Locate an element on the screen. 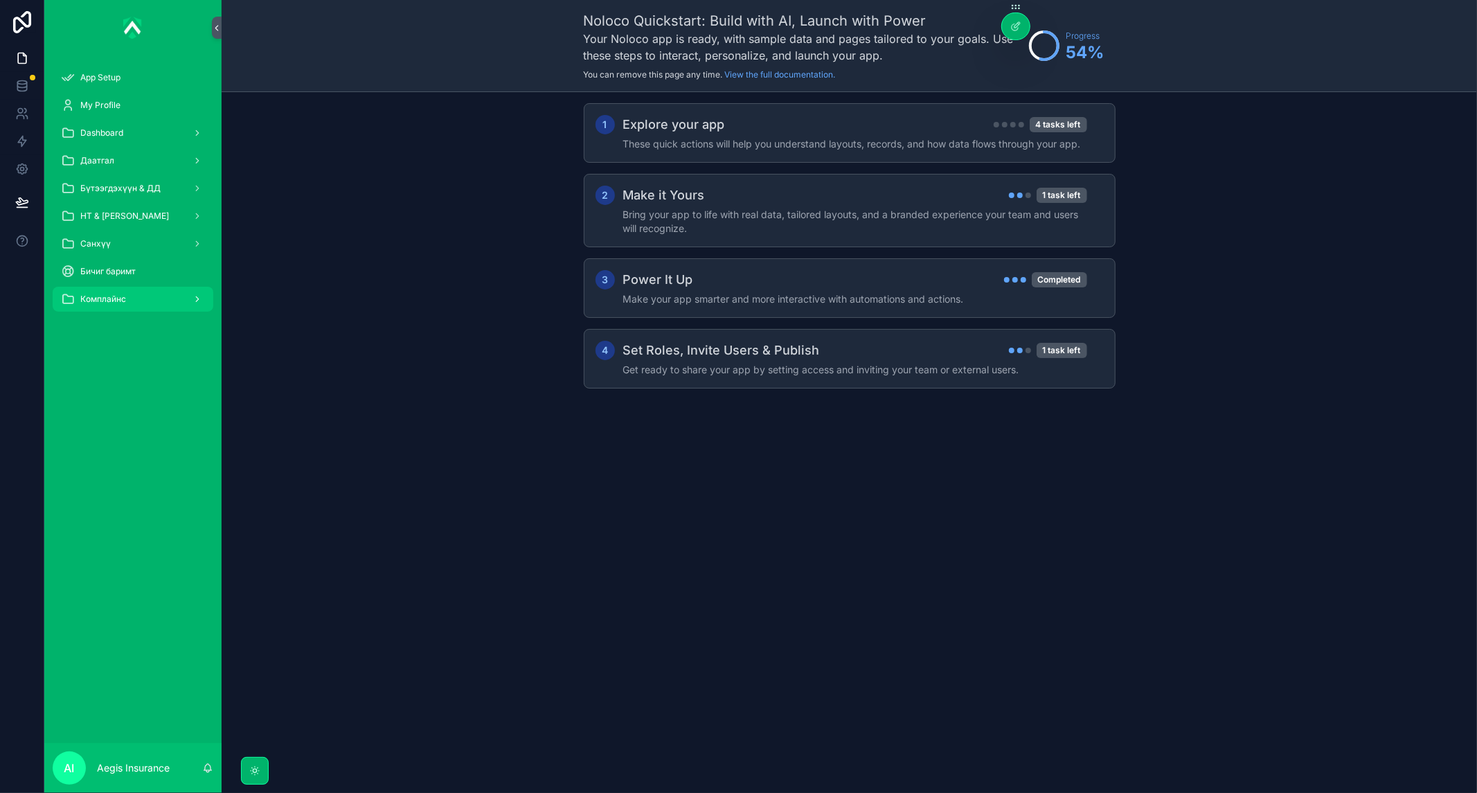 This screenshot has height=793, width=1477. a: Бүтээгдэхүүн & ДД is located at coordinates (133, 188).